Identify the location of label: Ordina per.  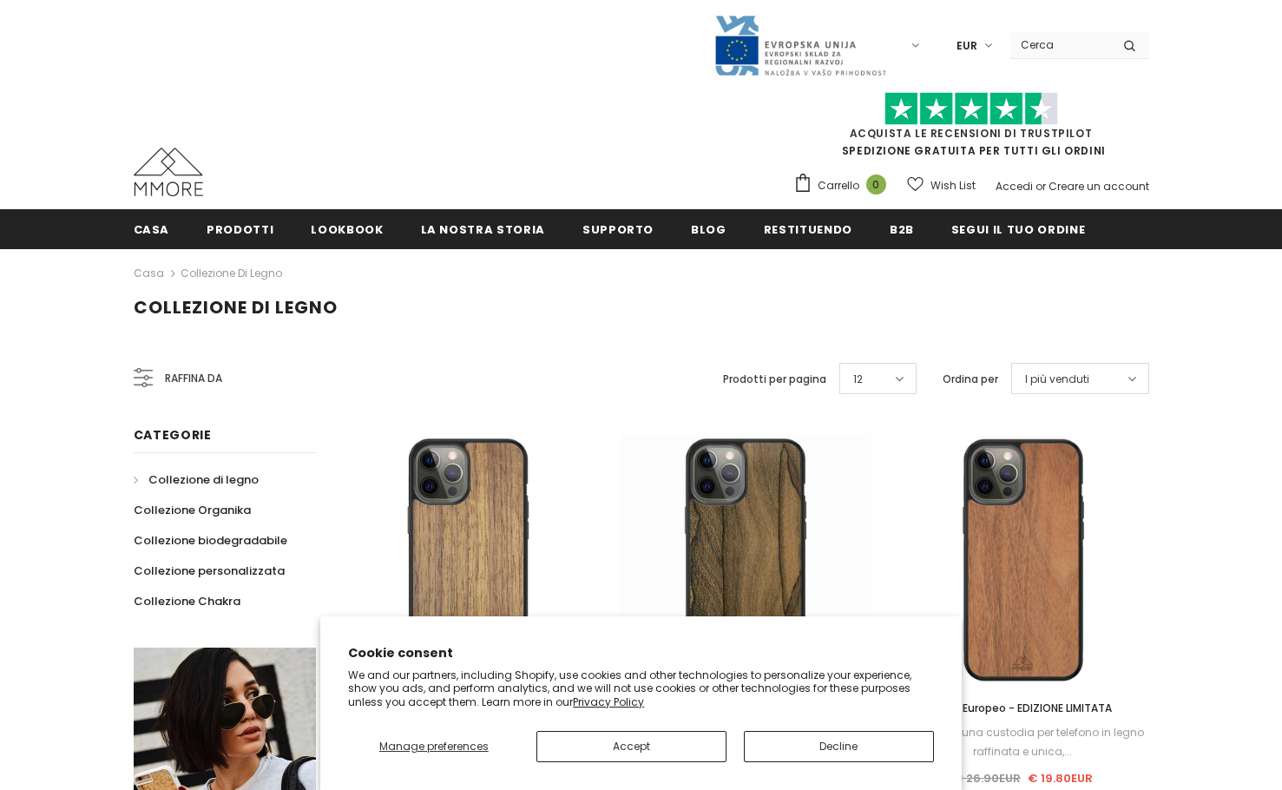
(970, 379).